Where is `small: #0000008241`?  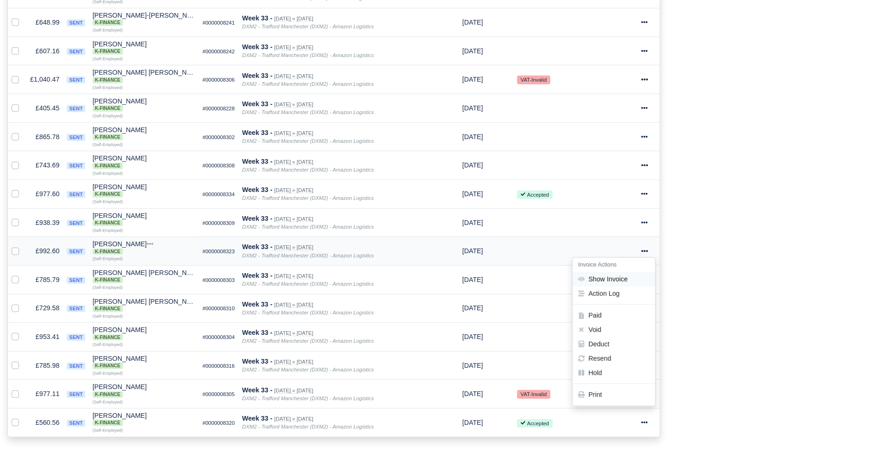 small: #0000008241 is located at coordinates (219, 23).